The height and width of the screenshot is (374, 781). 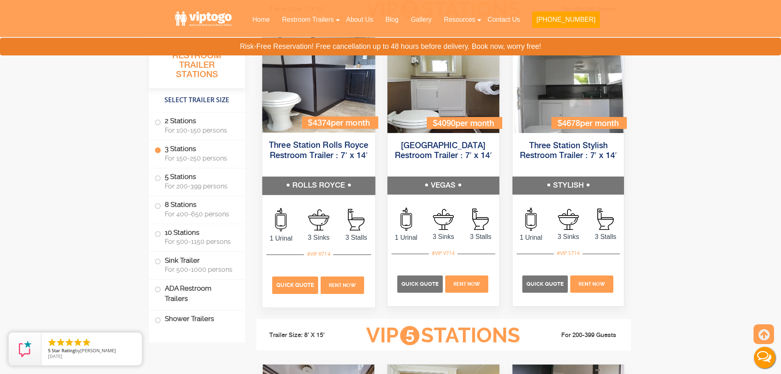 What do you see at coordinates (308, 335) in the screenshot?
I see `li: Trailer Size: 8' X 15'` at bounding box center [308, 335].